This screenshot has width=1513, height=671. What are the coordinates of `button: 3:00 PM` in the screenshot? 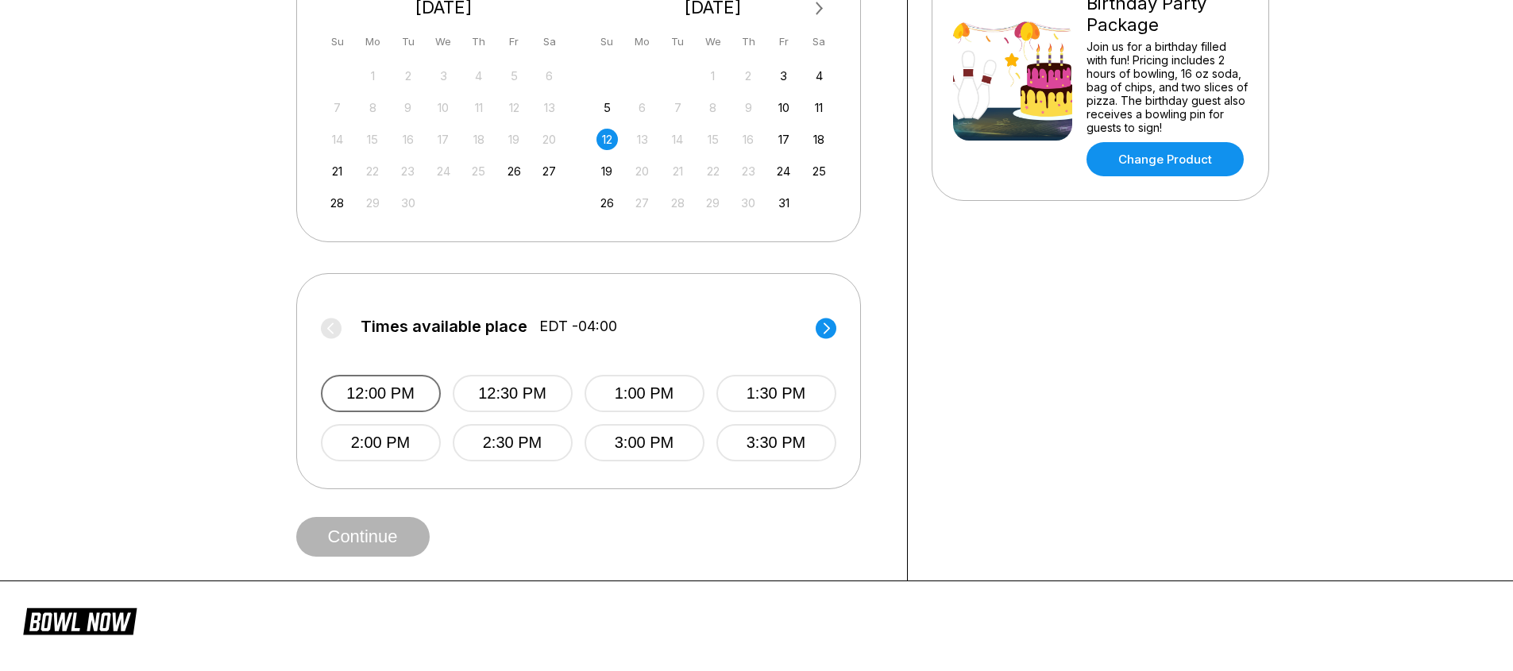 It's located at (644, 442).